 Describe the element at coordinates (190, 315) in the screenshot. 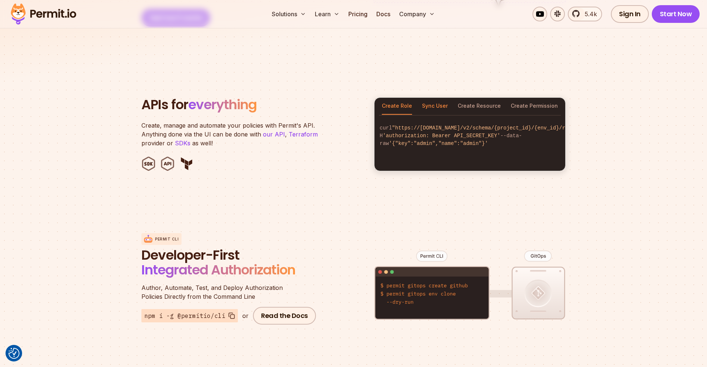

I see `button: npm i -g @permitio/cli` at that location.